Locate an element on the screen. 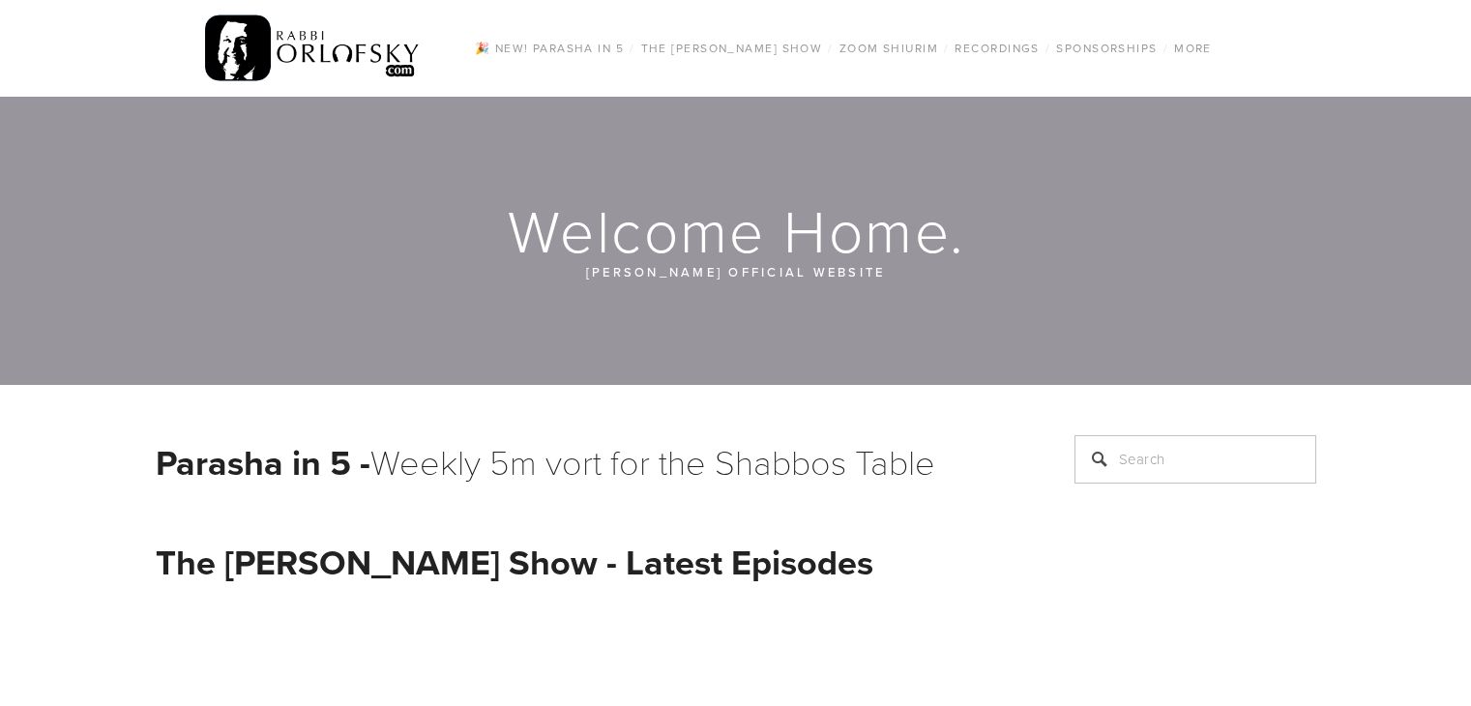 This screenshot has width=1471, height=706. input: Search is located at coordinates (1195, 459).